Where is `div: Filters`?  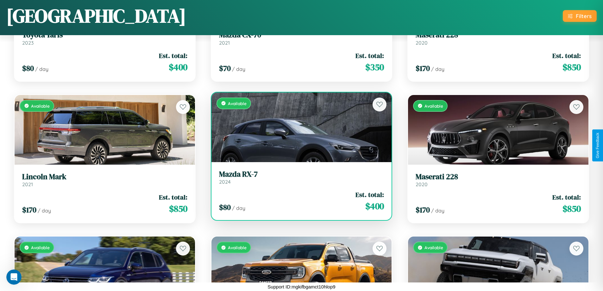
div: Filters is located at coordinates (584, 16).